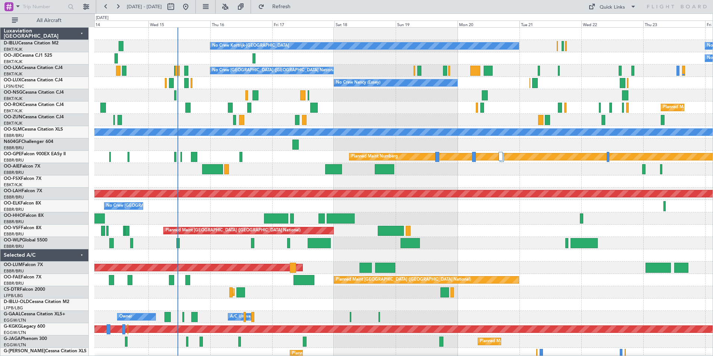 The image size is (713, 356). Describe the element at coordinates (22, 203) in the screenshot. I see `a: OO-ELKFalcon 8X` at that location.